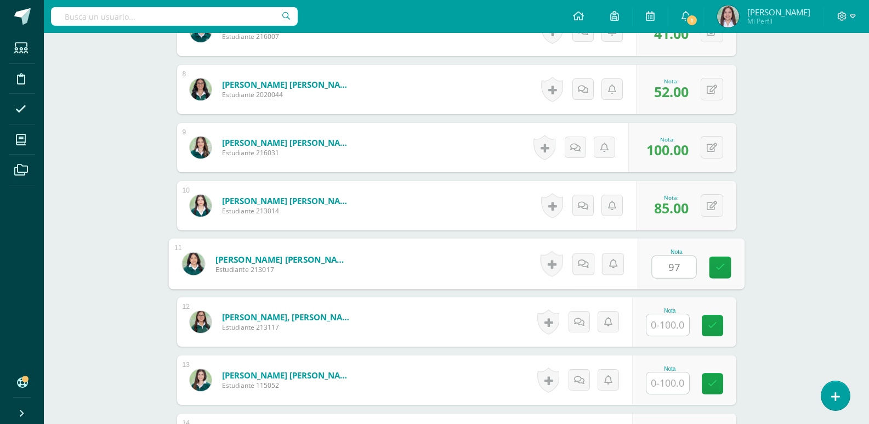  Describe the element at coordinates (201, 380) in the screenshot. I see `img: 38a95bae201ff87df004ef167f0582c3.png` at that location.